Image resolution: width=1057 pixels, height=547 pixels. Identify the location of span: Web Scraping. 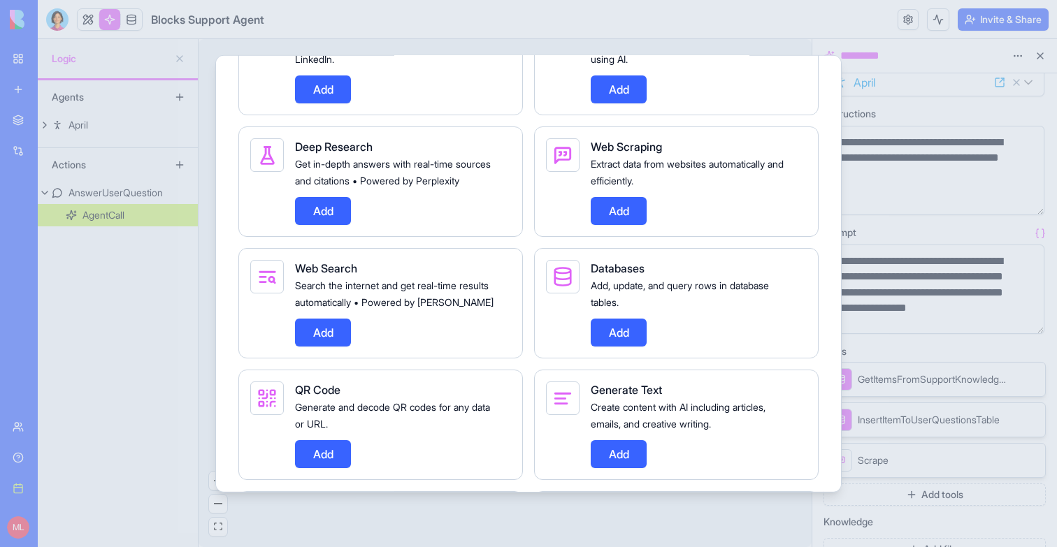
(626, 146).